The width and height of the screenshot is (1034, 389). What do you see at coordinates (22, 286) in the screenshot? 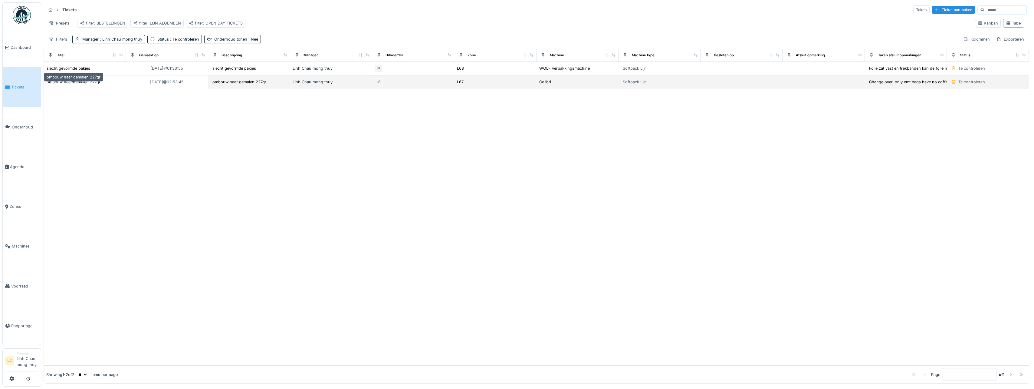
I see `a: Voorraad` at bounding box center [22, 286].